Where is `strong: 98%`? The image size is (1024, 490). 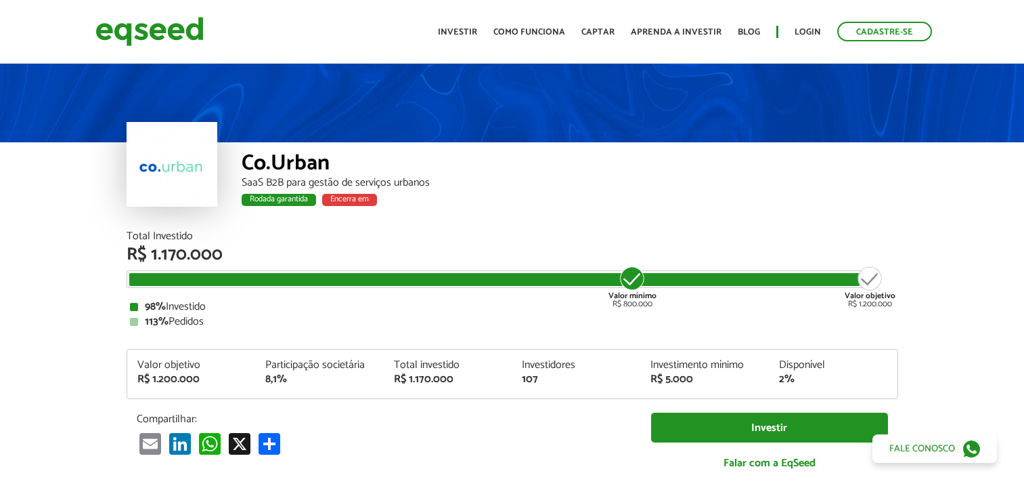
strong: 98% is located at coordinates (155, 306).